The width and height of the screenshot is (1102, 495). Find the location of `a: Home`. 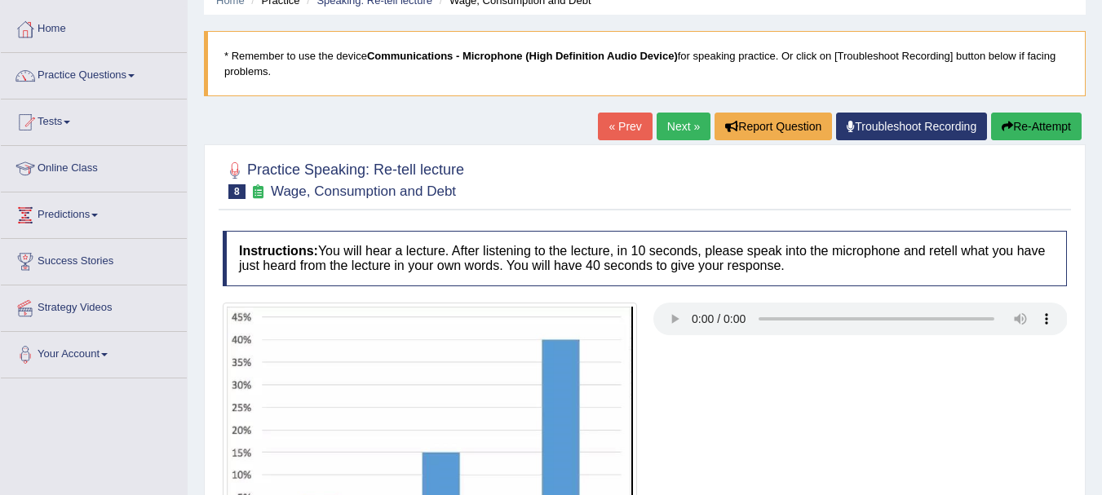

a: Home is located at coordinates (94, 27).